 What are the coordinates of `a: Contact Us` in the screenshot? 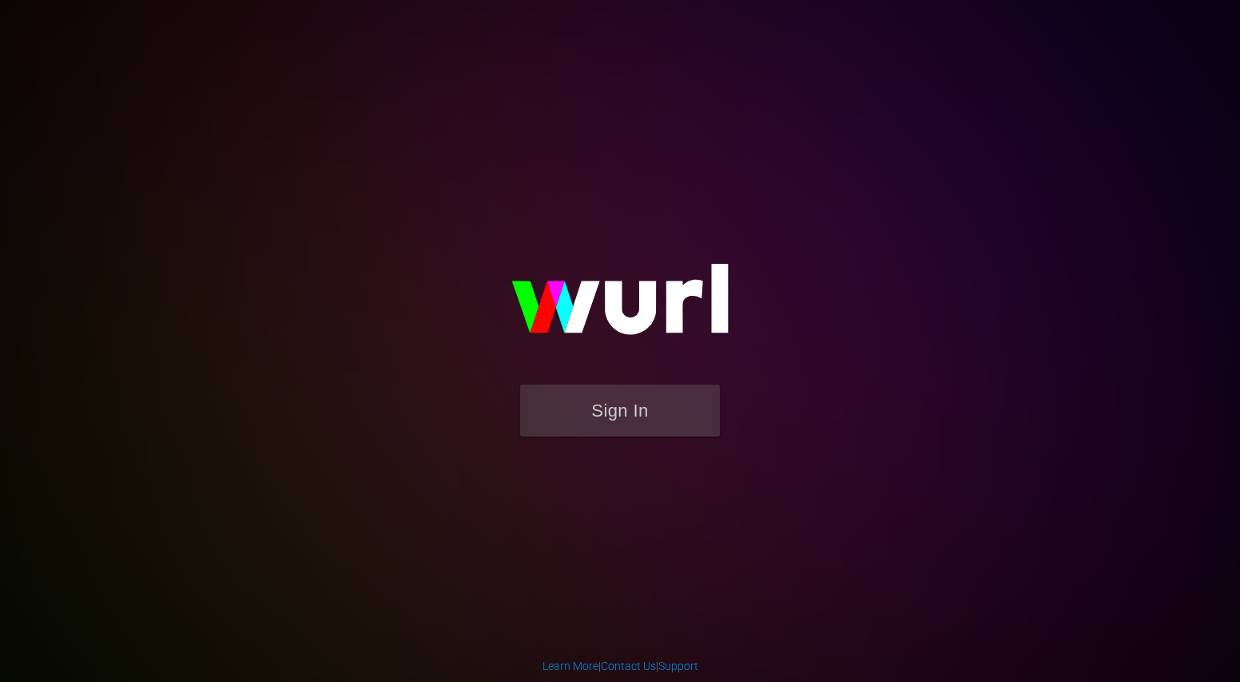 It's located at (628, 666).